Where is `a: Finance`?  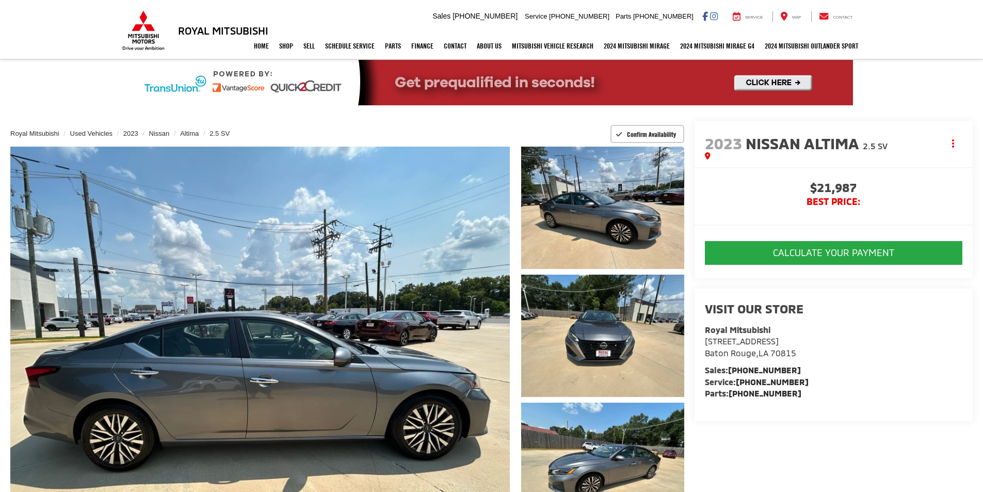 a: Finance is located at coordinates (422, 46).